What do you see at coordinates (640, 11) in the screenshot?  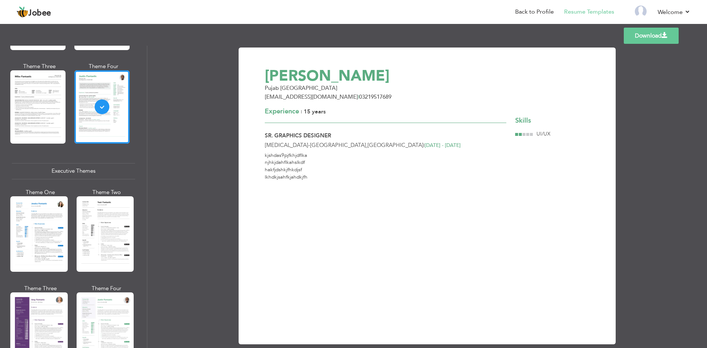 I see `img: Profile Img` at bounding box center [640, 11].